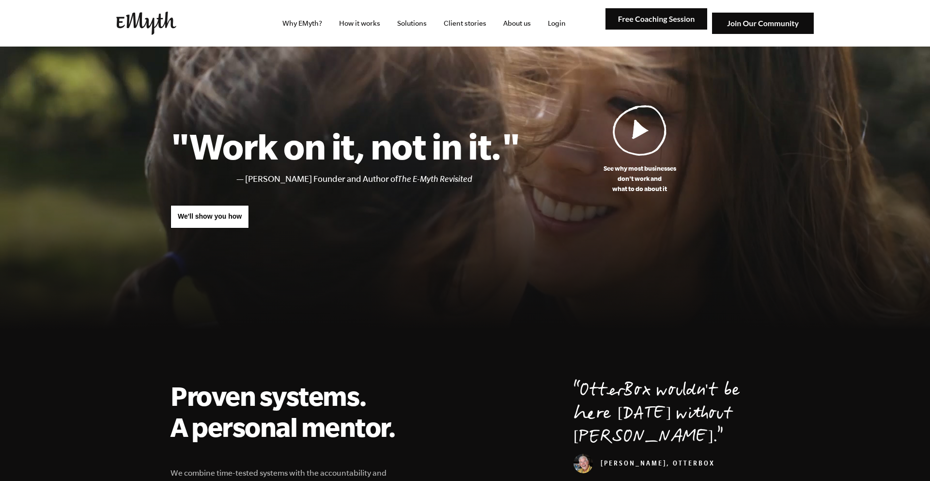  What do you see at coordinates (583, 463) in the screenshot?
I see `img: Curt Richardson, OtterBox` at bounding box center [583, 463].